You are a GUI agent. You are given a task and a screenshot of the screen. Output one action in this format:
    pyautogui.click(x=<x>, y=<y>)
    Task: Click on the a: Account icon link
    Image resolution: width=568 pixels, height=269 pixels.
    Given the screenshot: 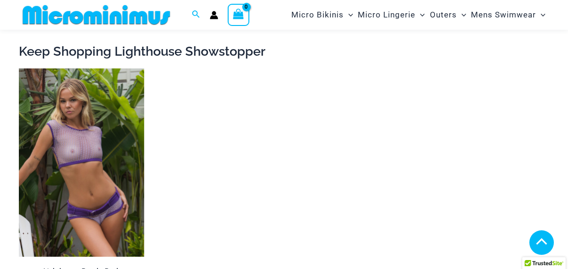 What is the action you would take?
    pyautogui.click(x=214, y=15)
    